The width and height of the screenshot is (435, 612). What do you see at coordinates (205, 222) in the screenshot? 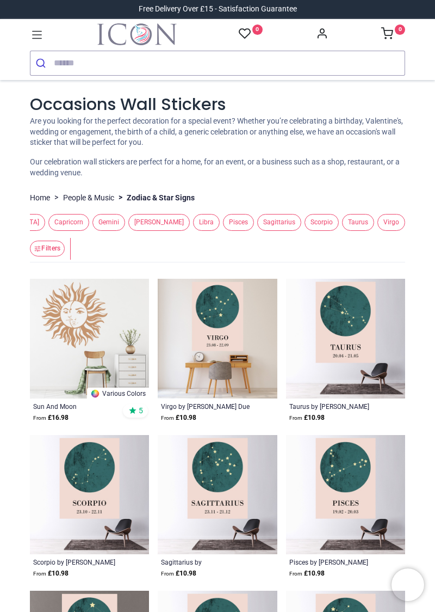
I see `button: Libra` at bounding box center [205, 222].